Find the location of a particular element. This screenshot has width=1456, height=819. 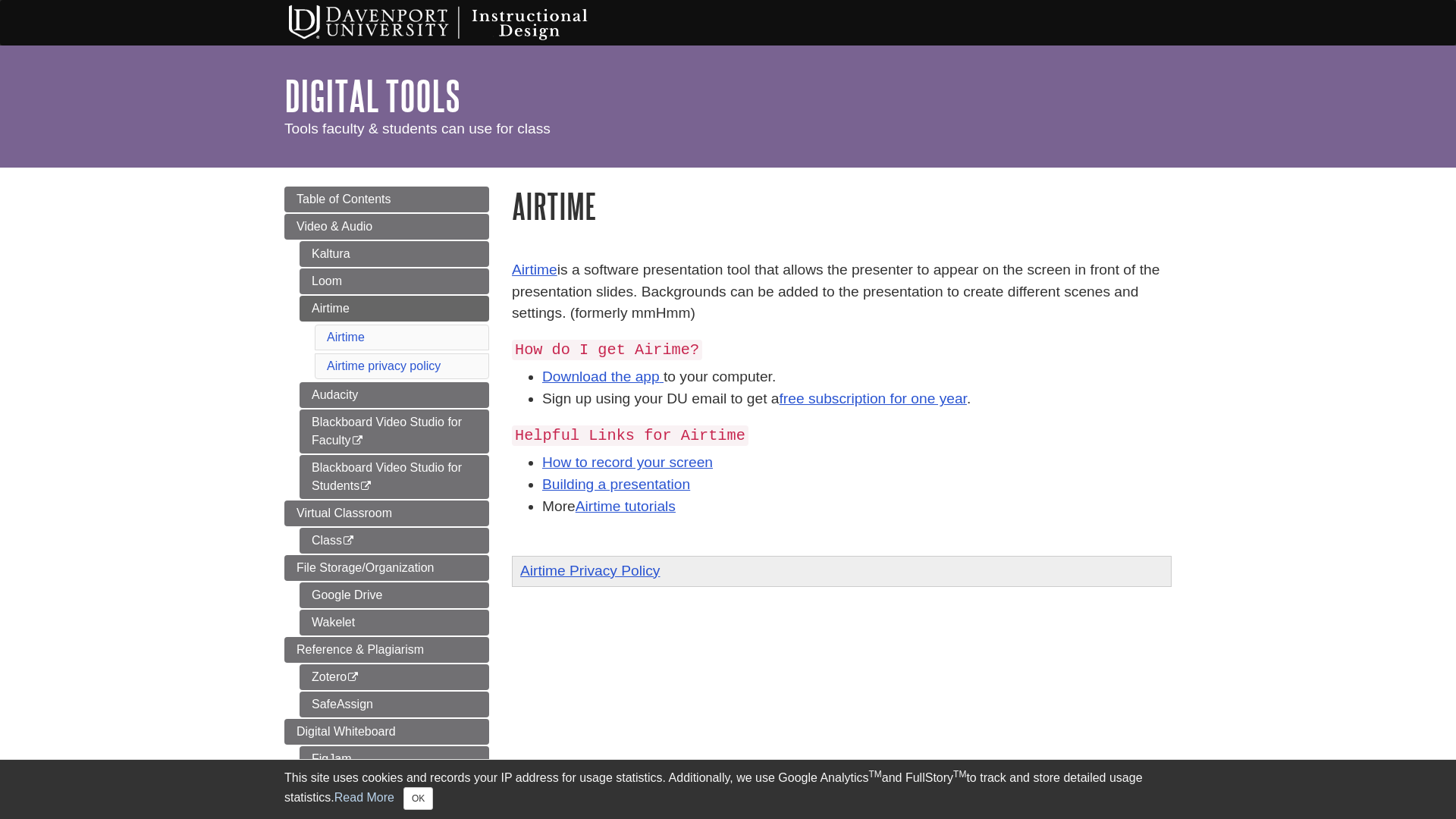

a: Blackboard Video Studio for Students is located at coordinates (395, 477).